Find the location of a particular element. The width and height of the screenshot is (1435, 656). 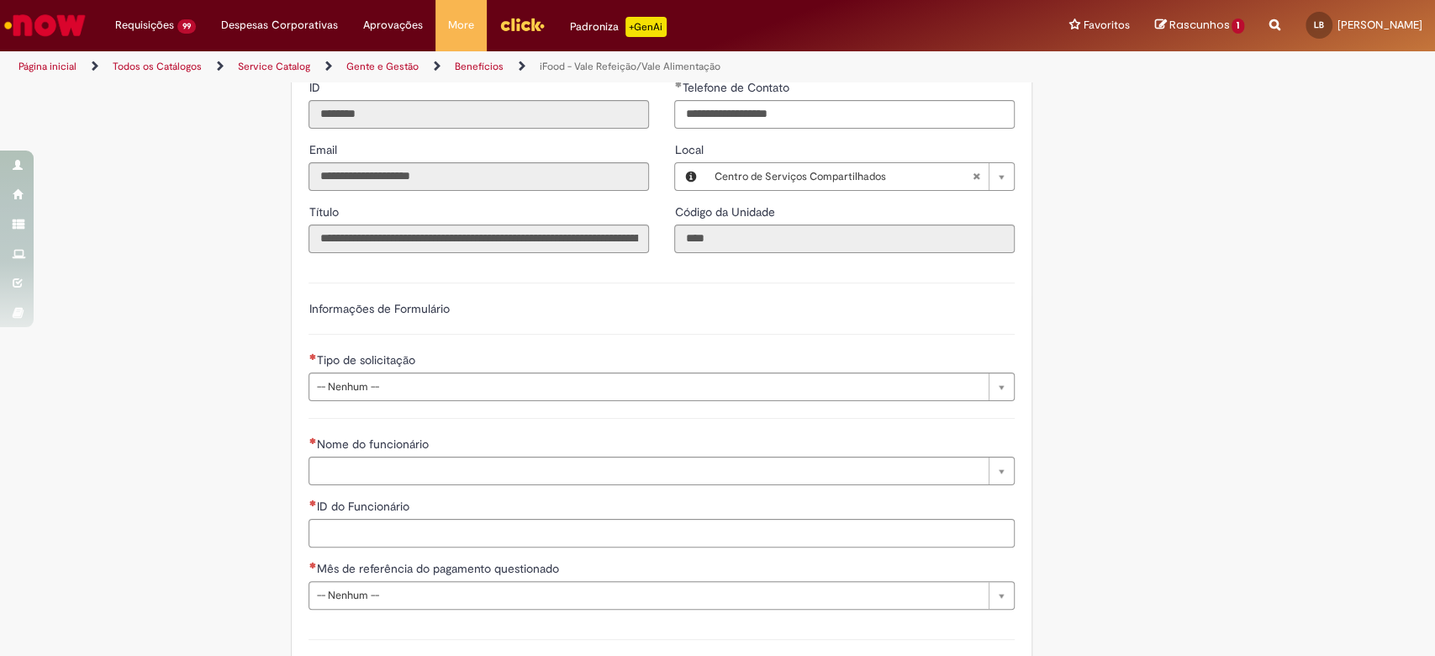

span: Despesas Corporativas is located at coordinates (279, 25).